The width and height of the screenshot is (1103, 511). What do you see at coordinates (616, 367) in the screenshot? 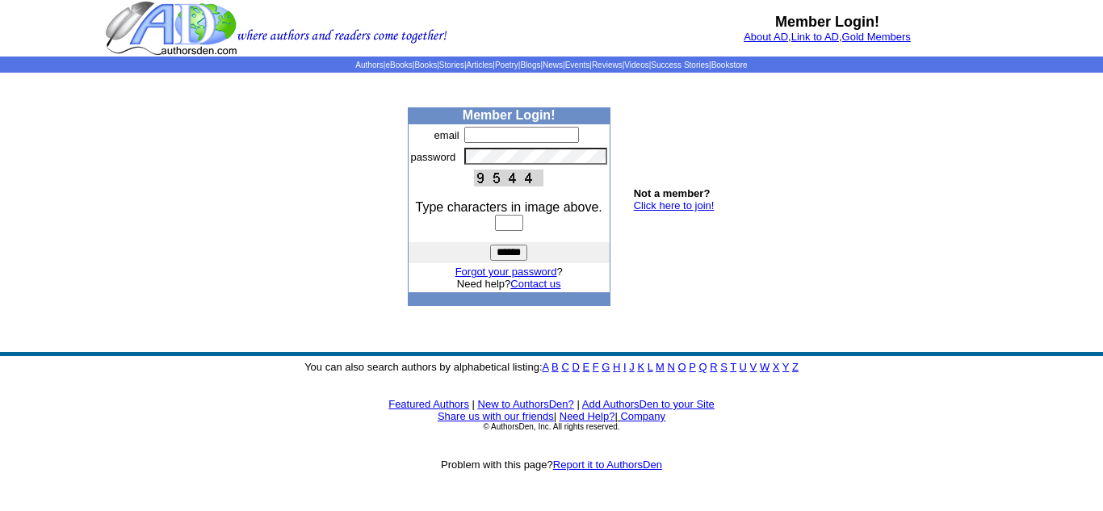
I see `a: H` at bounding box center [616, 367].